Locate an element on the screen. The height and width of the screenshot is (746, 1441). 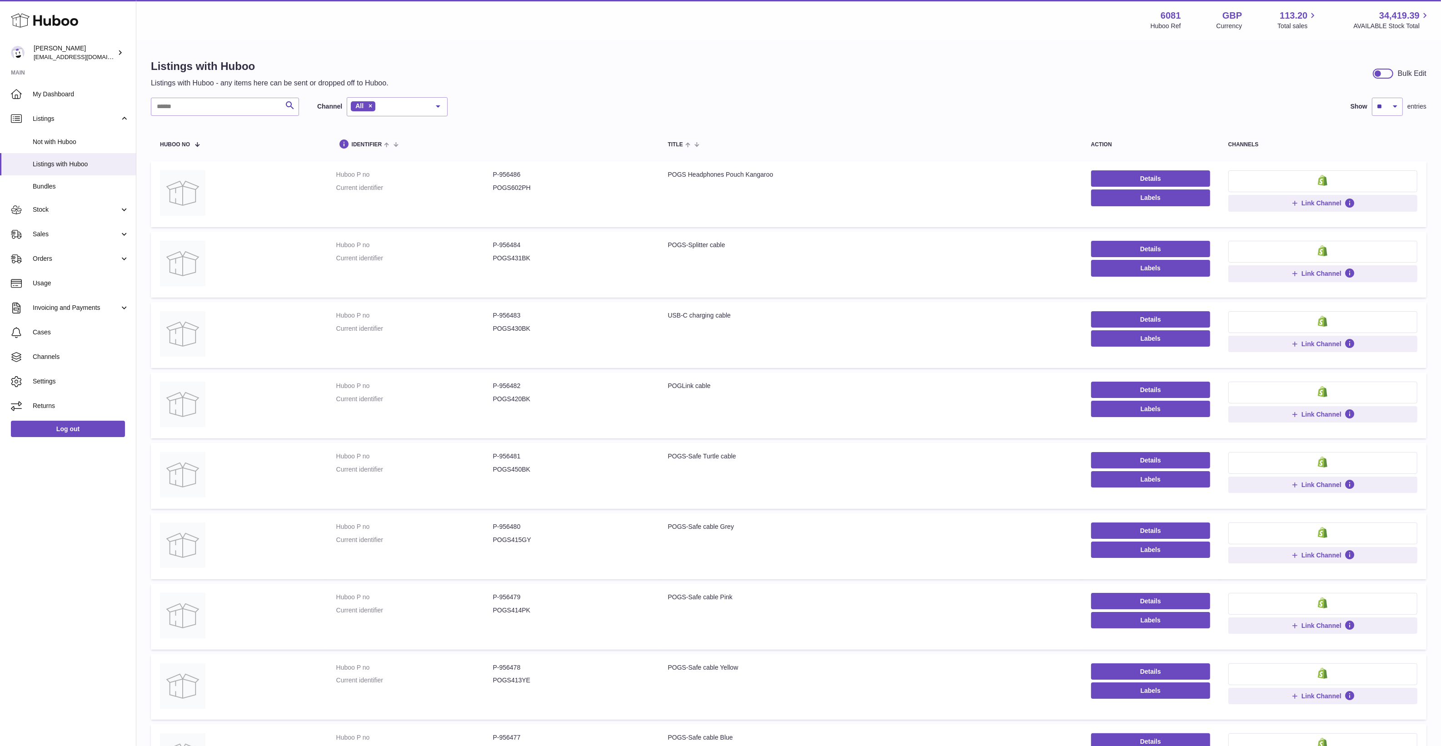
dd: P-956480 is located at coordinates (571, 527).